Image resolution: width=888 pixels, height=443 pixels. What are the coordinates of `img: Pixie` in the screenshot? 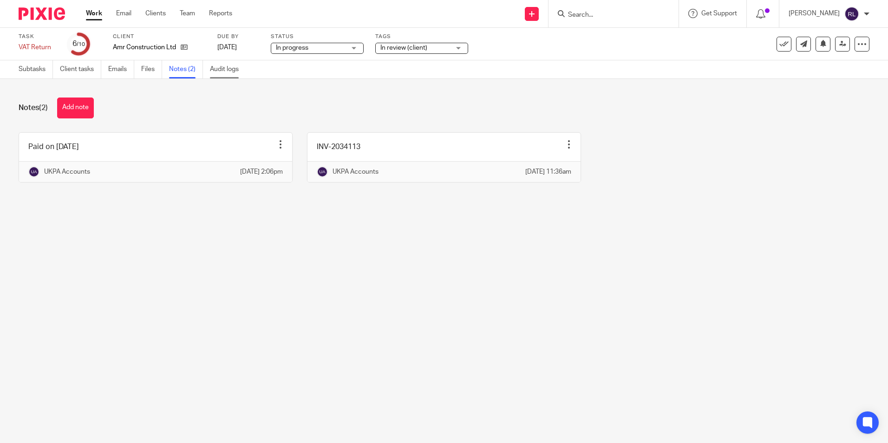 It's located at (42, 13).